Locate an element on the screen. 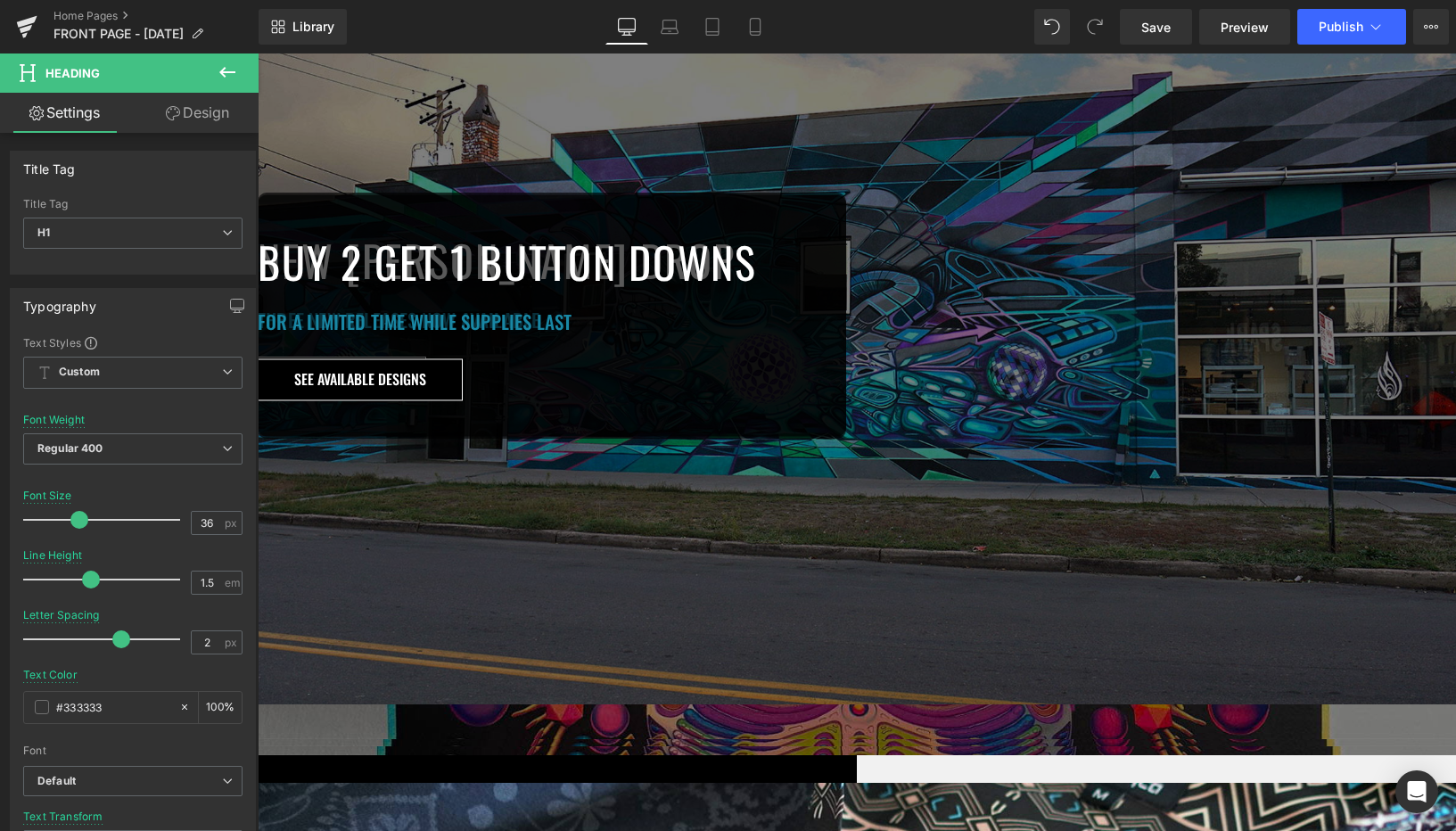 The image size is (1456, 831). button: Undo is located at coordinates (1053, 27).